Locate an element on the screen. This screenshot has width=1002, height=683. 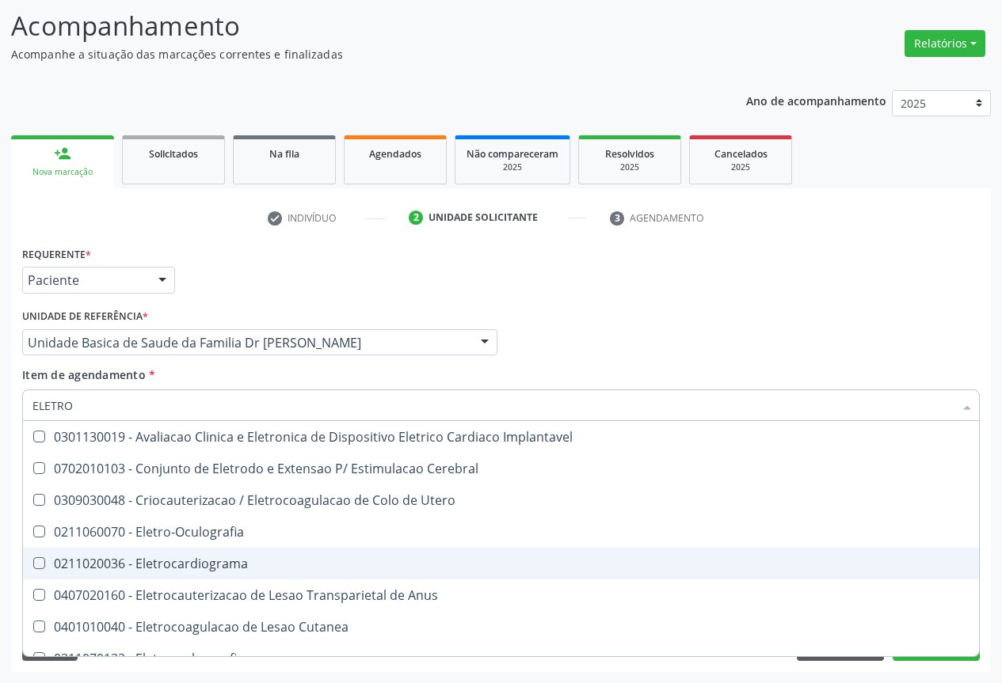
div: 0211060070 - Eletro-Oculografia is located at coordinates (500, 532).